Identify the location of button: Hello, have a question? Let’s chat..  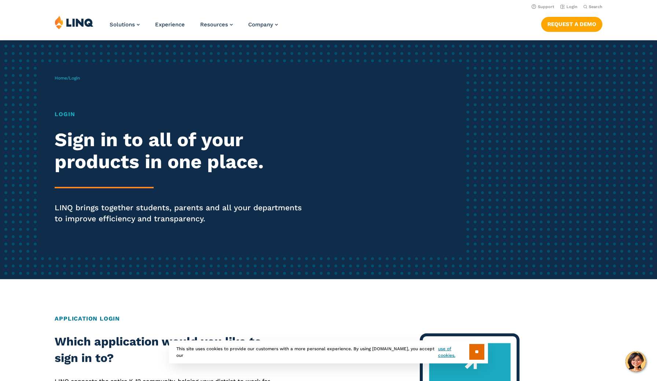
(636, 362).